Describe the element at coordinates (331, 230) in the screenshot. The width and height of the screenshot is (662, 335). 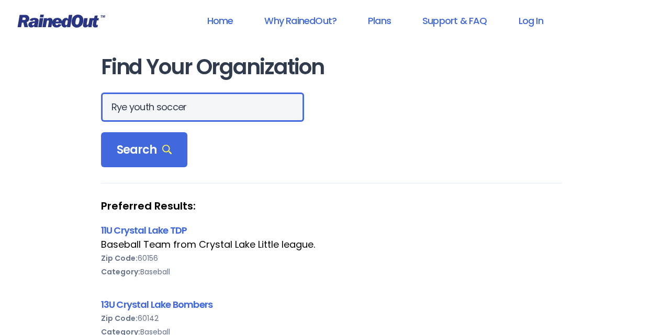
I see `div: 11U Crystal Lake TDP` at that location.